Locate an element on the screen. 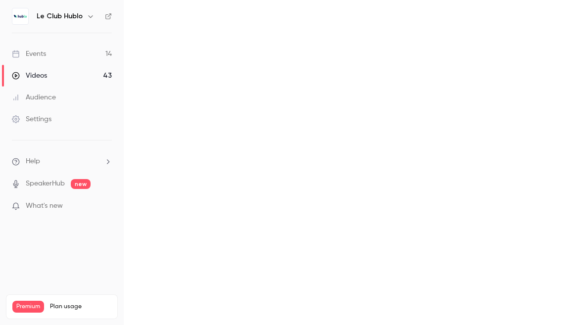  div: Audience is located at coordinates (34, 98).